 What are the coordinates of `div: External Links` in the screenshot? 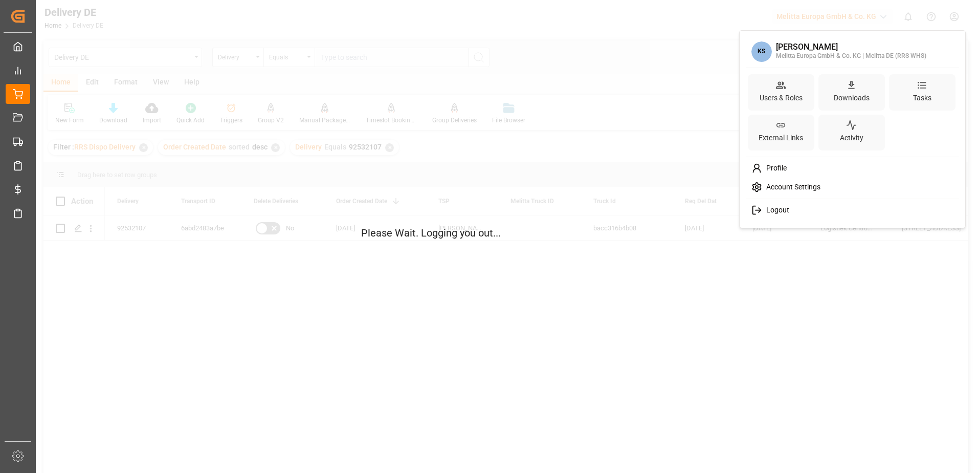 It's located at (781, 138).